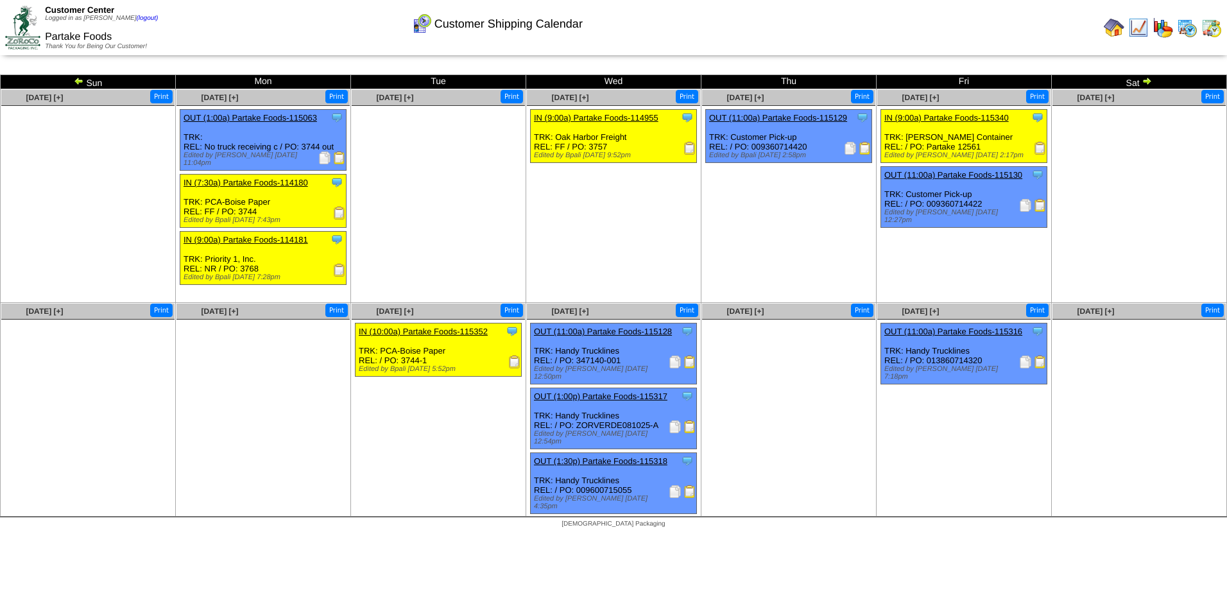 This screenshot has height=593, width=1227. What do you see at coordinates (946, 117) in the screenshot?
I see `a: IN (9:00a) Partake Foods-115340` at bounding box center [946, 117].